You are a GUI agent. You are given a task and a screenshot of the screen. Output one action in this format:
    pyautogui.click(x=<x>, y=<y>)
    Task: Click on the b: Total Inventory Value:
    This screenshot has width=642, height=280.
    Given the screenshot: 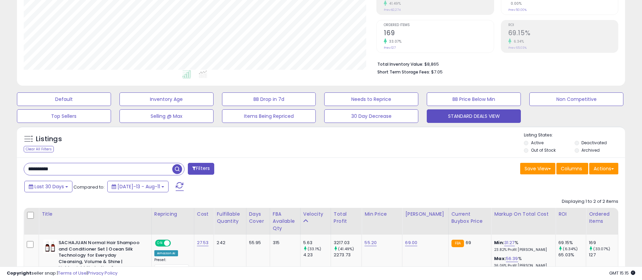 What is the action you would take?
    pyautogui.click(x=400, y=64)
    